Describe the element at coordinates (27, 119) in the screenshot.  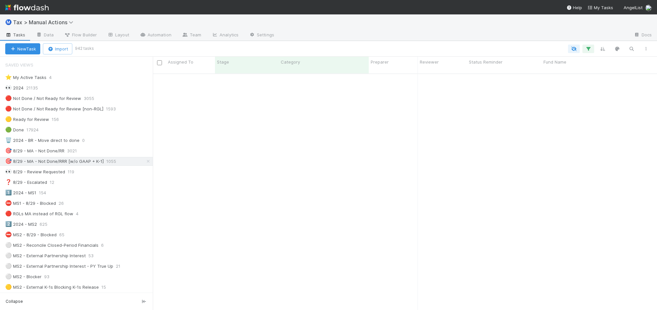
I see `div: Ready for Review` at that location.